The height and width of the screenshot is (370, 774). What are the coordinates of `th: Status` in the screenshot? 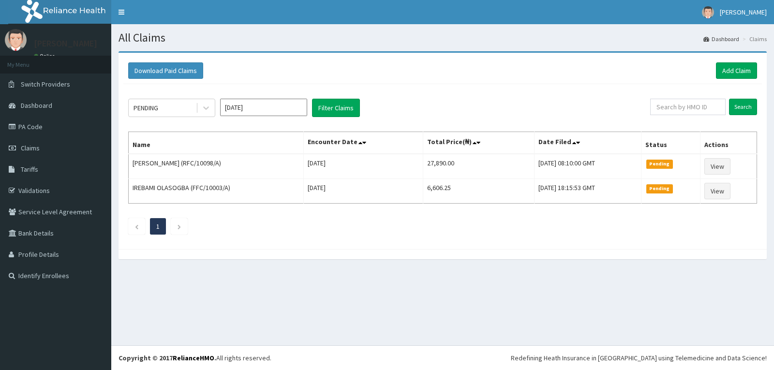 It's located at (671, 143).